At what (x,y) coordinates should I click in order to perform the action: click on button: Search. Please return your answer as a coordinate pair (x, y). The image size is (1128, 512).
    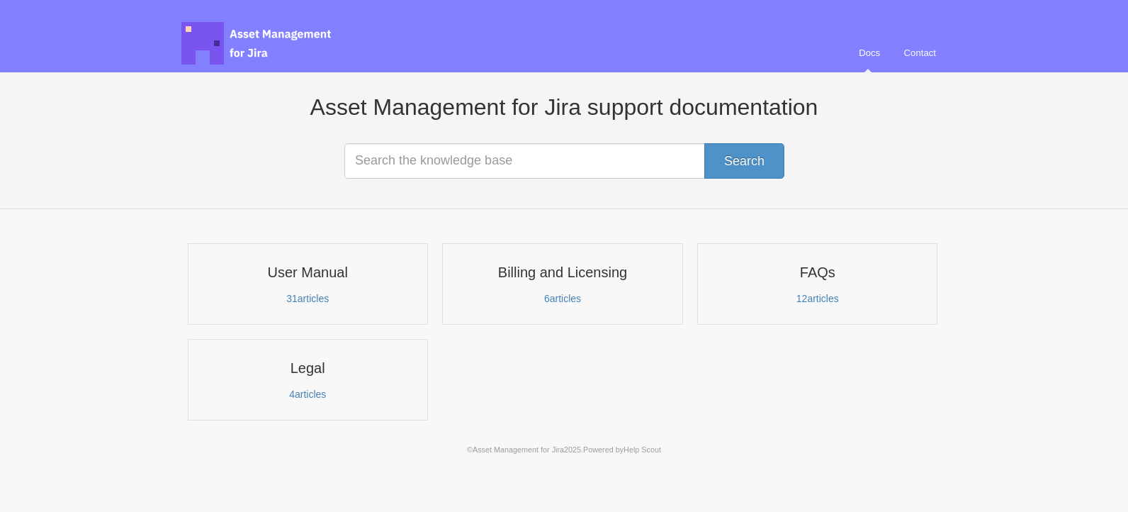
    Looking at the image, I should click on (744, 161).